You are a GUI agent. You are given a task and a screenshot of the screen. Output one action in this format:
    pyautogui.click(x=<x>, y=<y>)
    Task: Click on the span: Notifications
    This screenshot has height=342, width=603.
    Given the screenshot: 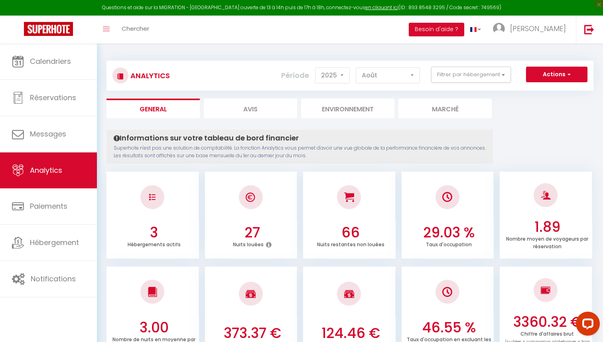 What is the action you would take?
    pyautogui.click(x=53, y=279)
    